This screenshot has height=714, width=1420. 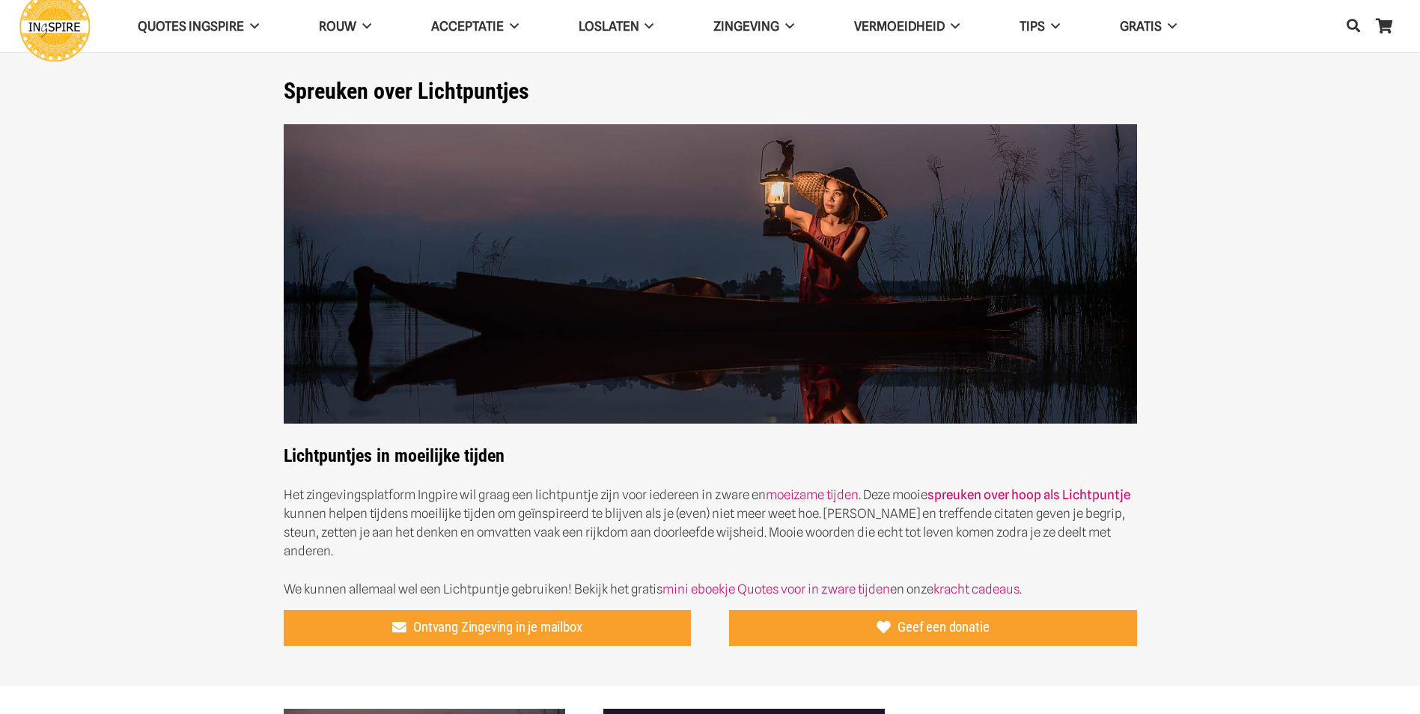 I want to click on span: TIPS, so click(x=1032, y=26).